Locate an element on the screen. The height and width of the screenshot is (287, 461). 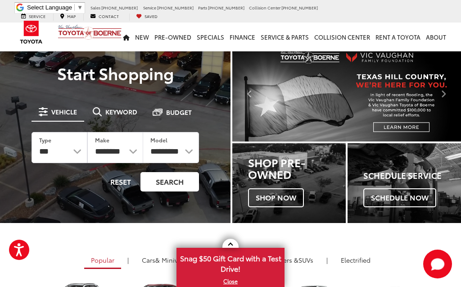
a: Select Language​ is located at coordinates (55, 7).